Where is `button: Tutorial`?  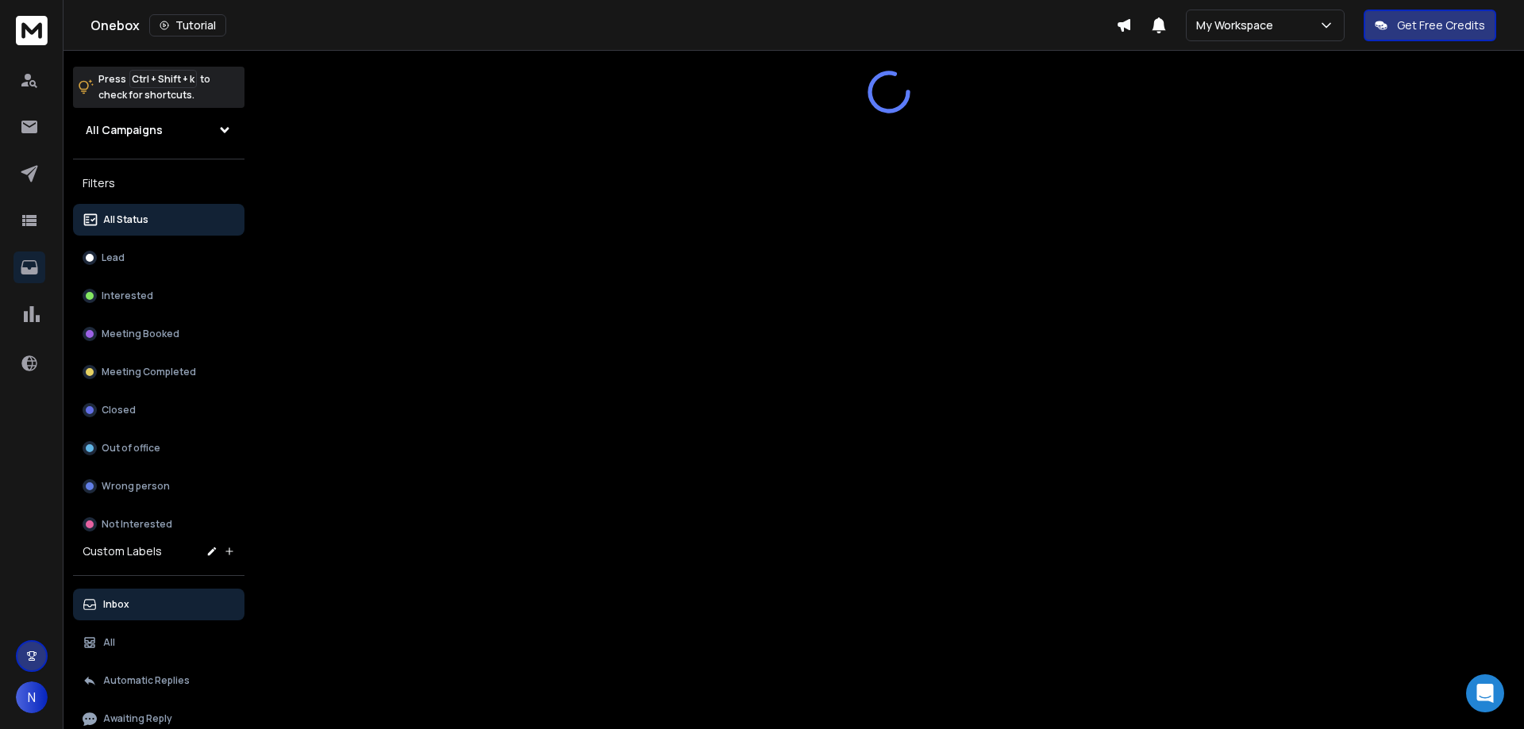 button: Tutorial is located at coordinates (187, 25).